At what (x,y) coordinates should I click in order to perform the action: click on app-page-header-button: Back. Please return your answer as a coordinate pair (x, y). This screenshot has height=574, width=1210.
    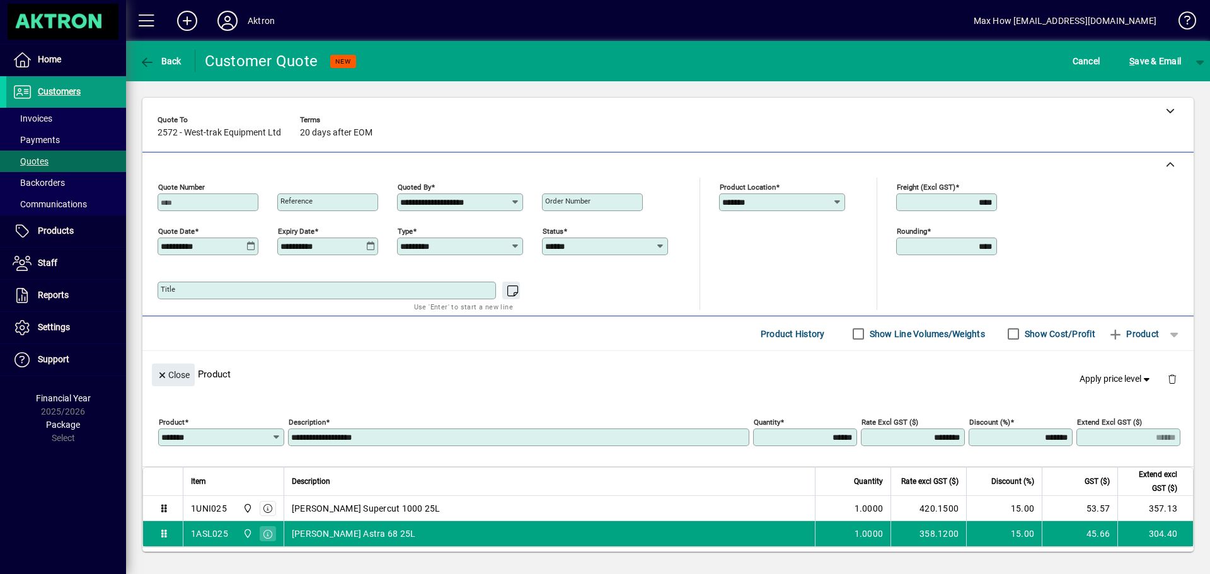
    Looking at the image, I should click on (161, 61).